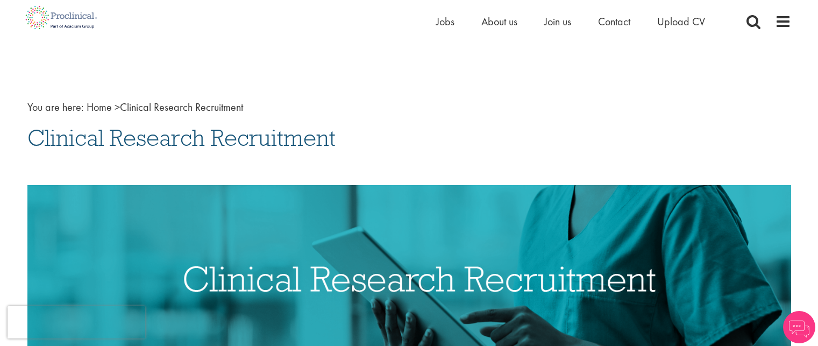 This screenshot has height=346, width=818. Describe the element at coordinates (681, 22) in the screenshot. I see `span: Upload CV` at that location.